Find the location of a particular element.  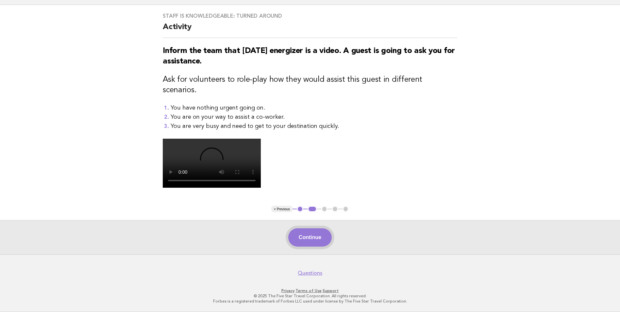

h2: Activity is located at coordinates (310, 30).